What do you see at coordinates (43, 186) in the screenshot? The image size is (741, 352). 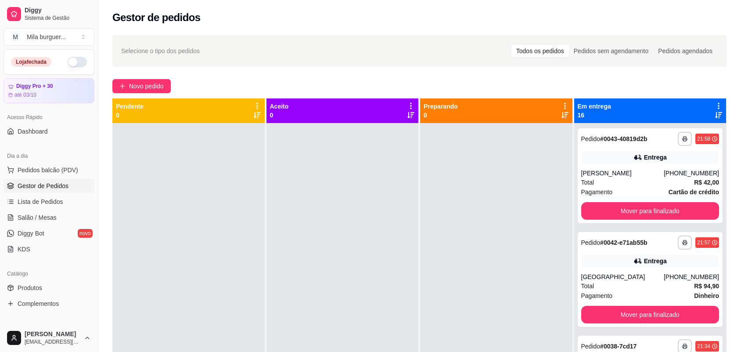 I see `span: Gestor de Pedidos` at bounding box center [43, 186].